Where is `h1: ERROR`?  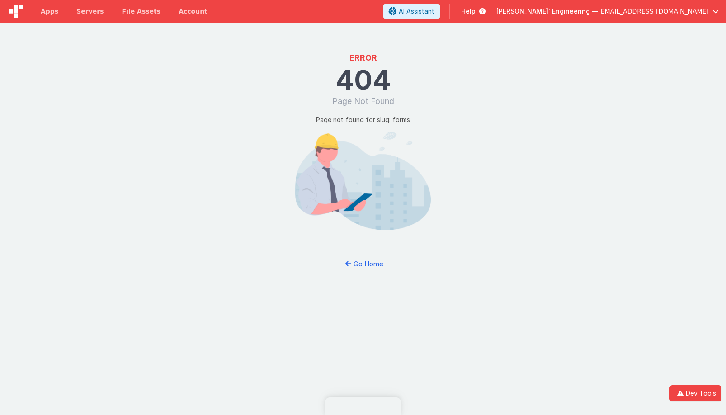 h1: ERROR is located at coordinates (363, 58).